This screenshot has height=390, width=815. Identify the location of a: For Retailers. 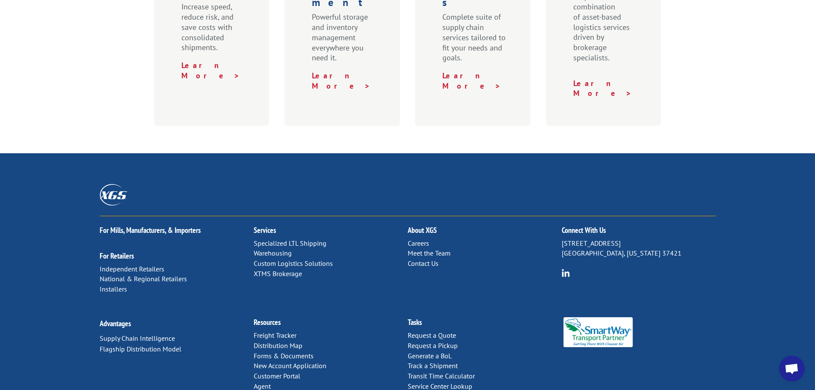
(117, 256).